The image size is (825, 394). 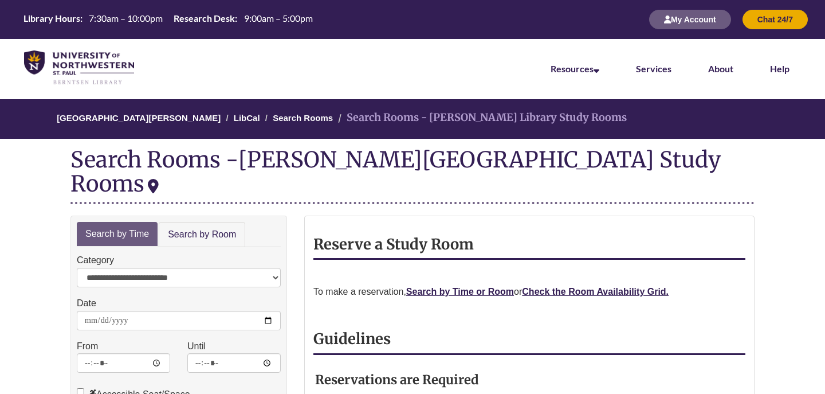 I want to click on a: Search by Room, so click(x=202, y=234).